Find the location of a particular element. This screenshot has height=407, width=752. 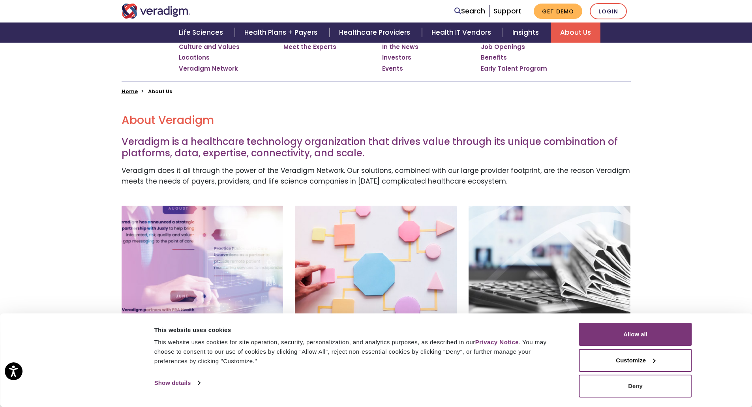

a: Home is located at coordinates (129, 91).